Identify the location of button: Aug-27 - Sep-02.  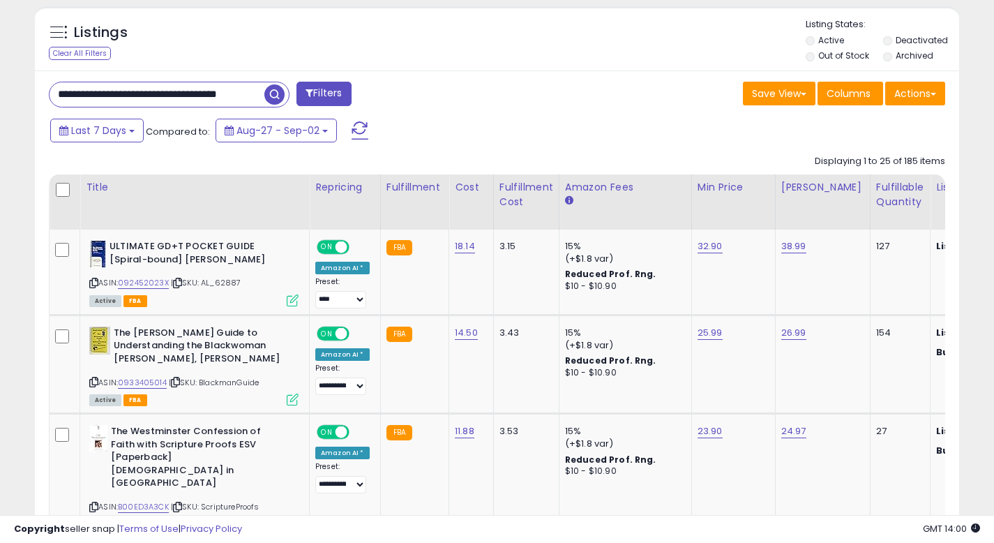
(276, 131).